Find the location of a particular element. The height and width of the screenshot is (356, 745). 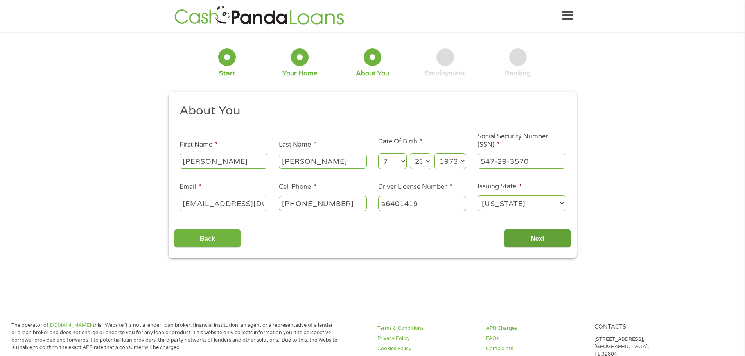

a: FAQs is located at coordinates (536, 339).